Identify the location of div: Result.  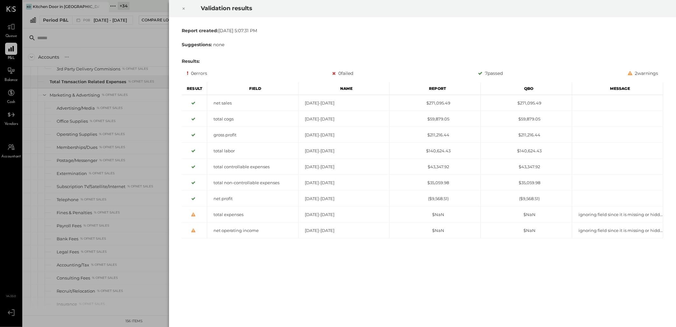
(195, 89).